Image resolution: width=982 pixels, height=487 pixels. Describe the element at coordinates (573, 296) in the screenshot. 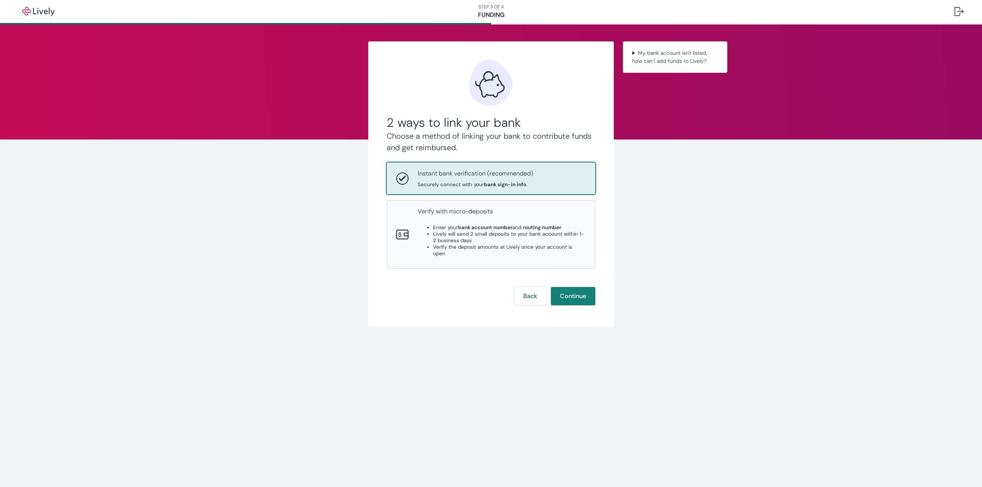

I see `button: Continue` at that location.